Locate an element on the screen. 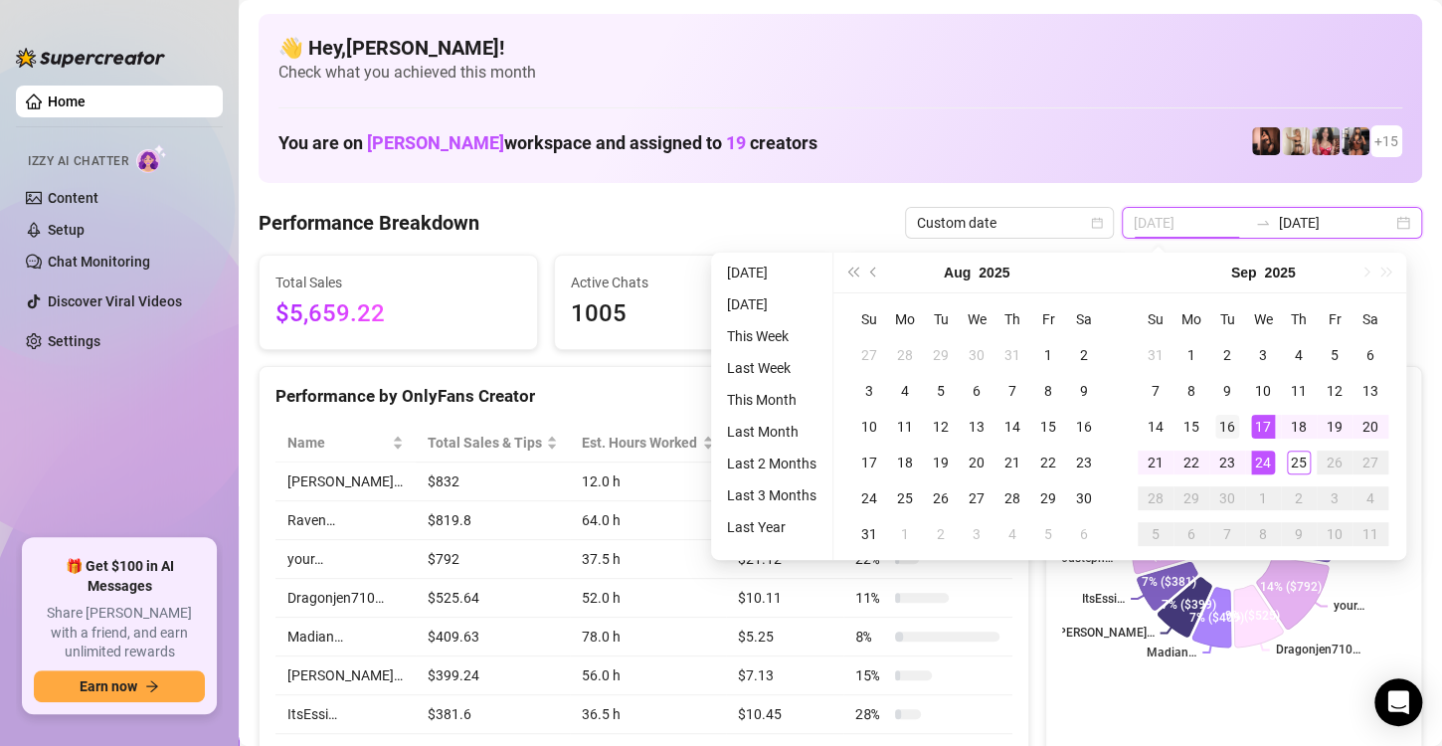 The image size is (1442, 746). td: 2025-07-31 is located at coordinates (1012, 355).